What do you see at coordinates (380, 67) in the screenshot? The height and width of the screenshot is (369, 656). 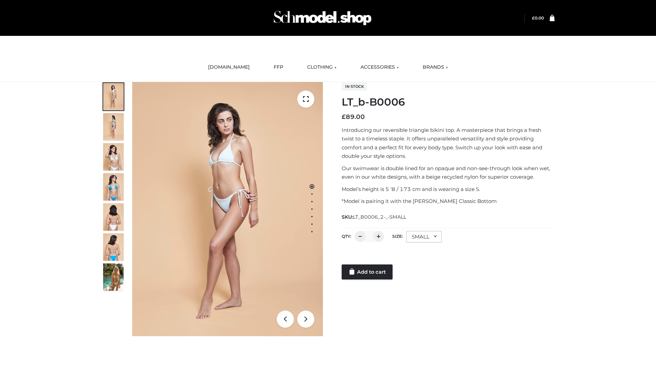 I see `a: ACCESSORIES` at bounding box center [380, 67].